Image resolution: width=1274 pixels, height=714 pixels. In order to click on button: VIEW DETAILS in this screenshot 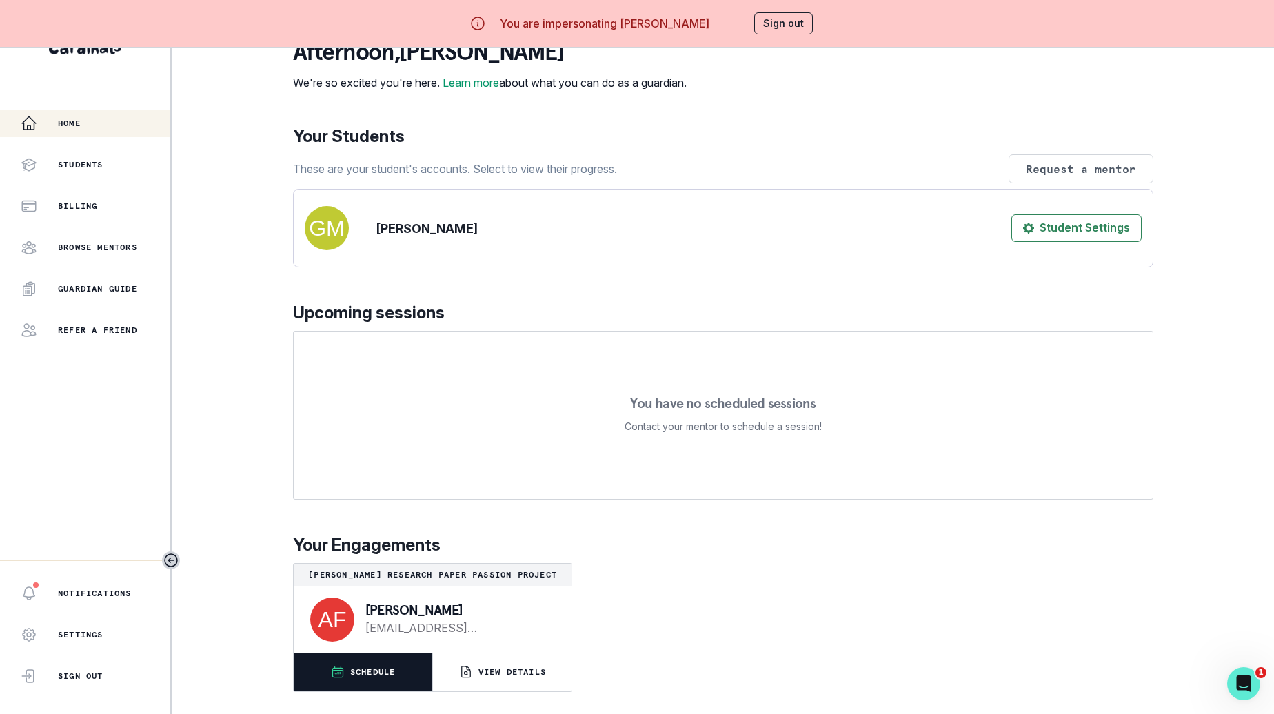, I will do `click(502, 672)`.